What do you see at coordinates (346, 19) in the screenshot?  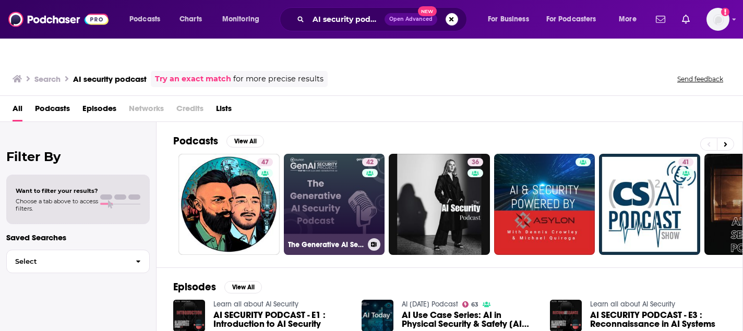 I see `input: Search podcasts, credits, & more...` at bounding box center [346, 19].